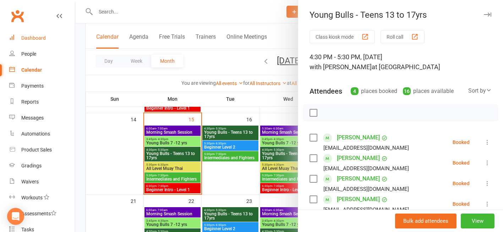 This screenshot has height=232, width=503. I want to click on div: Sort by, so click(480, 91).